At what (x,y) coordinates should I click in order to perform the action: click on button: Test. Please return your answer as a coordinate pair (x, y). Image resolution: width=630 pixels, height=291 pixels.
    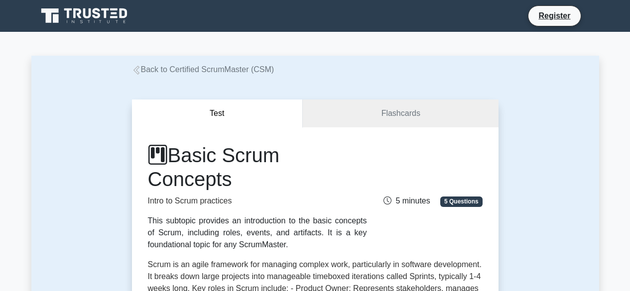
    Looking at the image, I should click on (218, 113).